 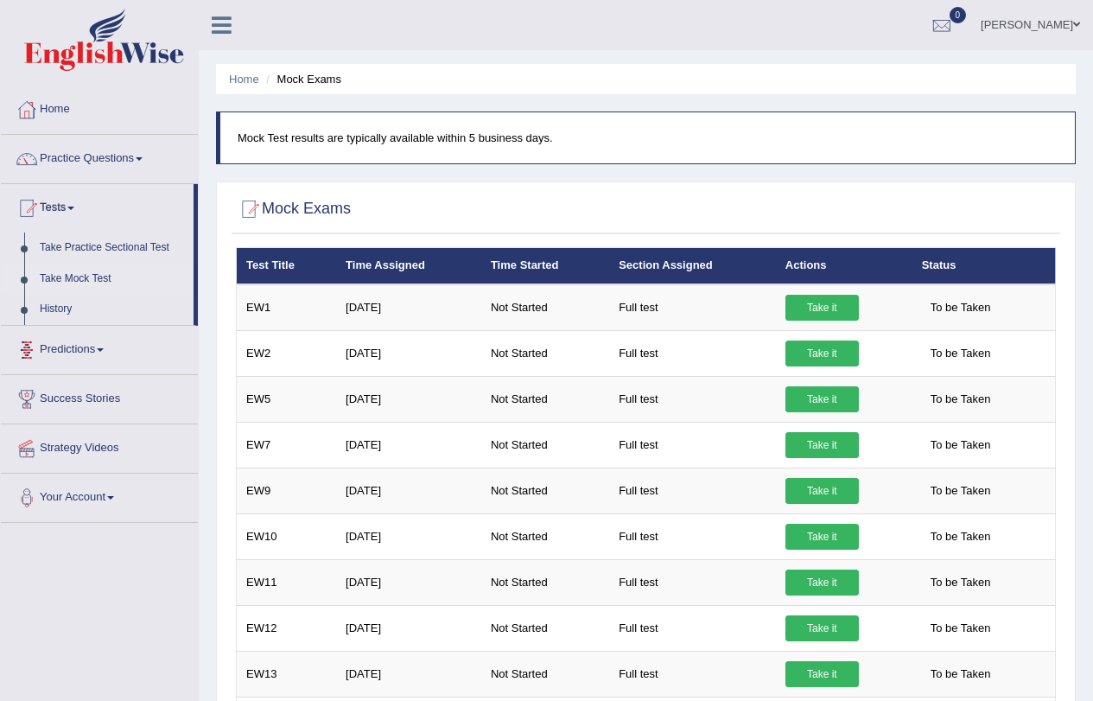 I want to click on th: Section Assigned, so click(x=692, y=266).